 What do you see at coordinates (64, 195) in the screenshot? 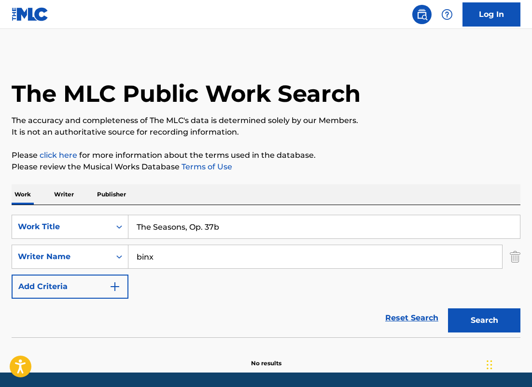
I see `p: Writer` at bounding box center [64, 195].